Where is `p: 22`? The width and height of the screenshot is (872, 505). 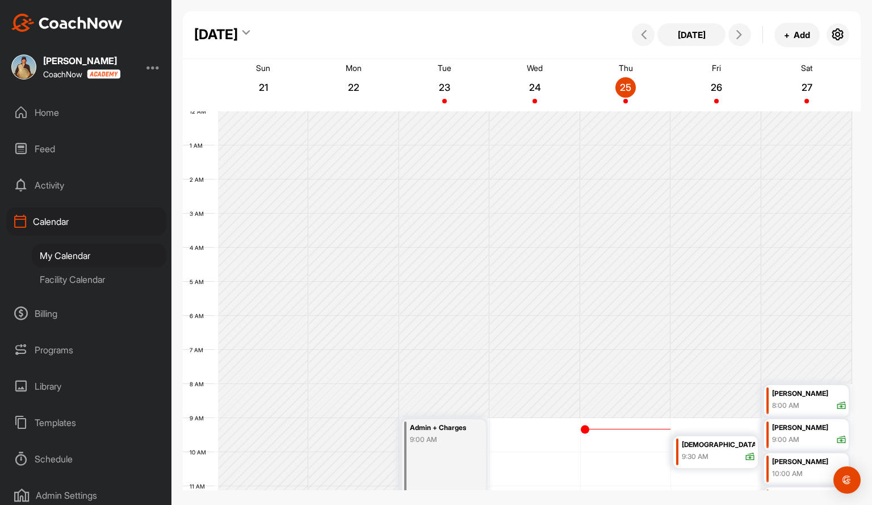
p: 22 is located at coordinates (354, 87).